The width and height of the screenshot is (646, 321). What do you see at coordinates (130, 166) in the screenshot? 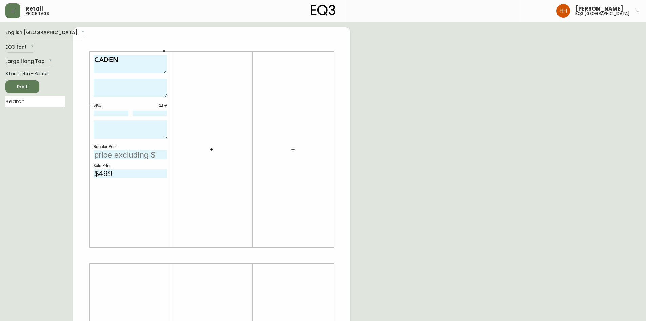
I see `div: Sale Price` at bounding box center [130, 166].